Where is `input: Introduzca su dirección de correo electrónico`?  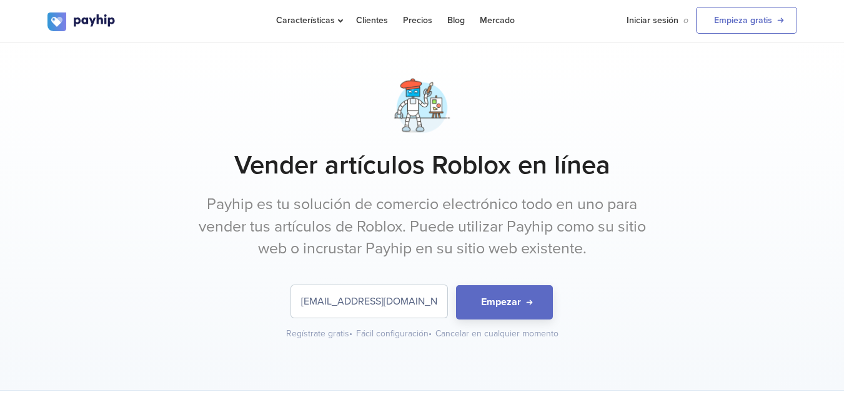 input: Introduzca su dirección de correo electrónico is located at coordinates (369, 302).